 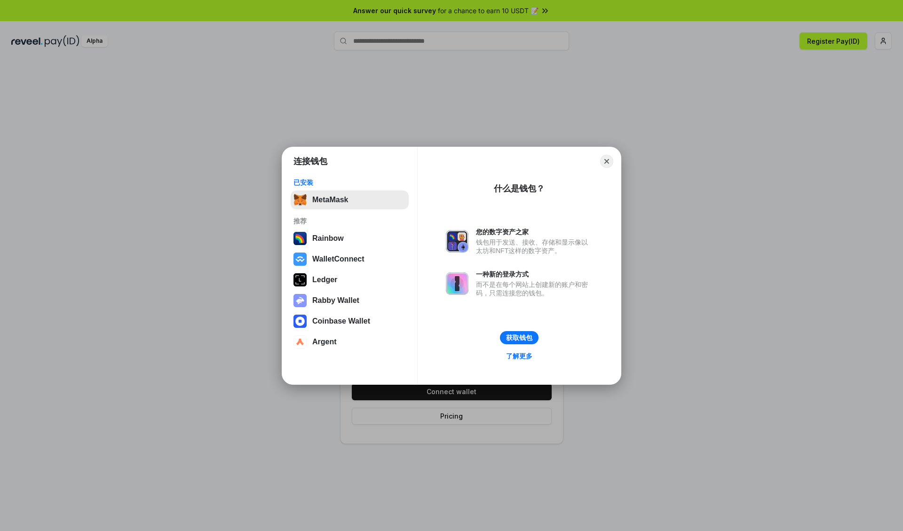 I want to click on button: WalletConnect, so click(x=349, y=259).